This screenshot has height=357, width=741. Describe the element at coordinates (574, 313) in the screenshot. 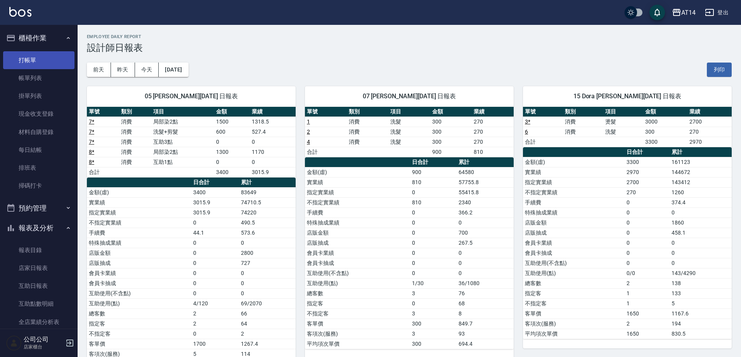

I see `td: 客單價` at that location.